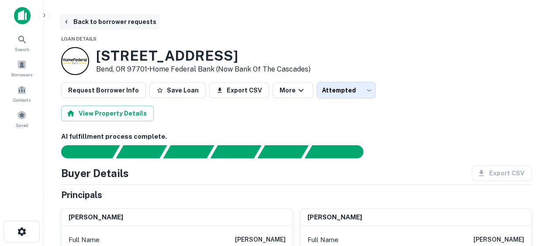  I want to click on button: Save Loan, so click(177, 90).